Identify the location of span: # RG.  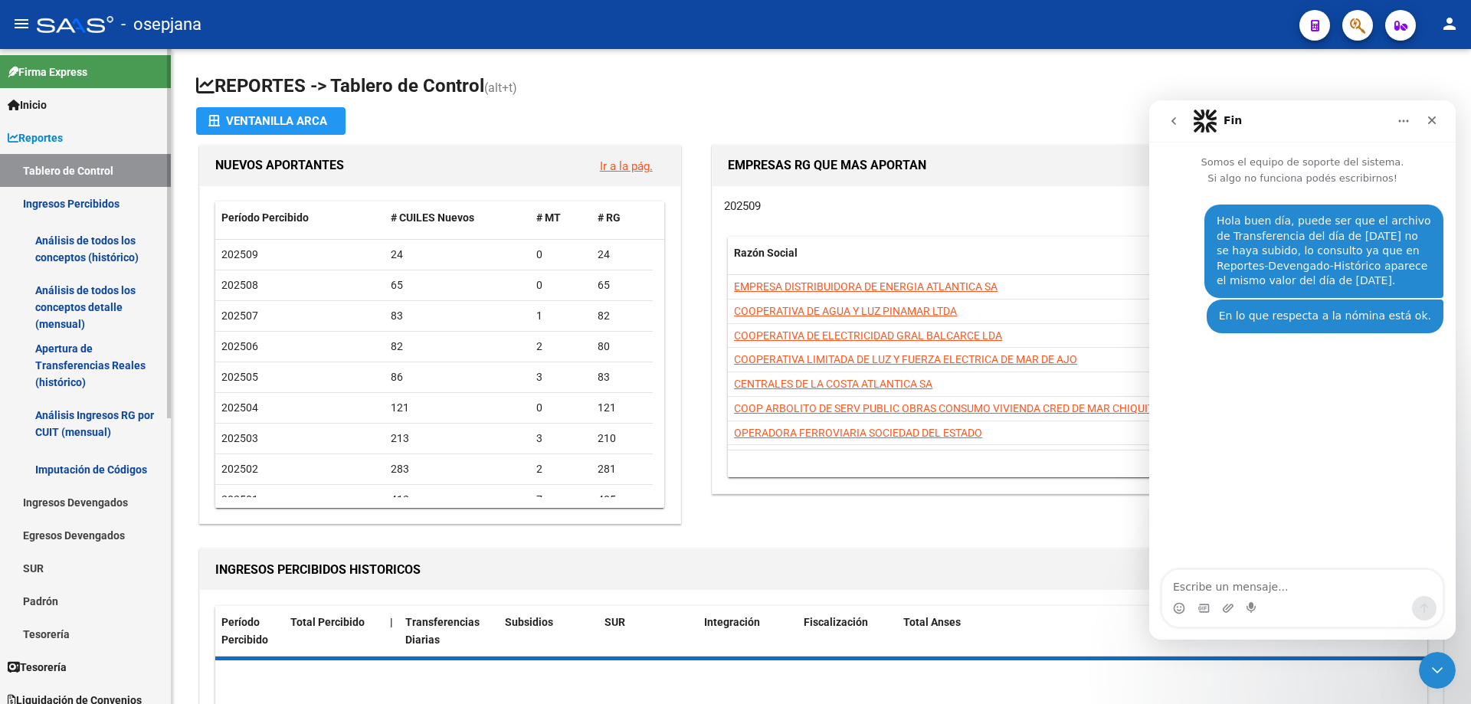
(609, 218).